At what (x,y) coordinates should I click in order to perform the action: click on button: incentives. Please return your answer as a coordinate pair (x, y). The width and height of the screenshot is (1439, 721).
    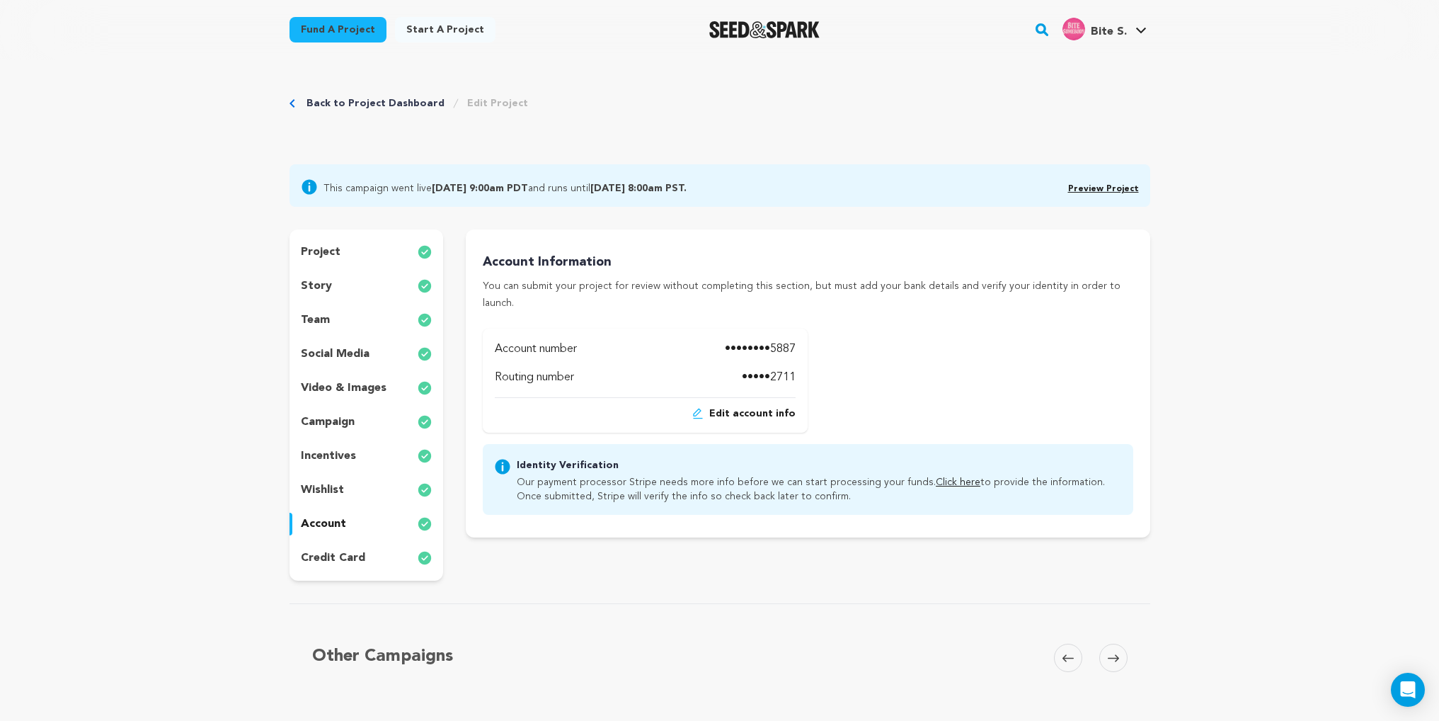
    Looking at the image, I should click on (367, 456).